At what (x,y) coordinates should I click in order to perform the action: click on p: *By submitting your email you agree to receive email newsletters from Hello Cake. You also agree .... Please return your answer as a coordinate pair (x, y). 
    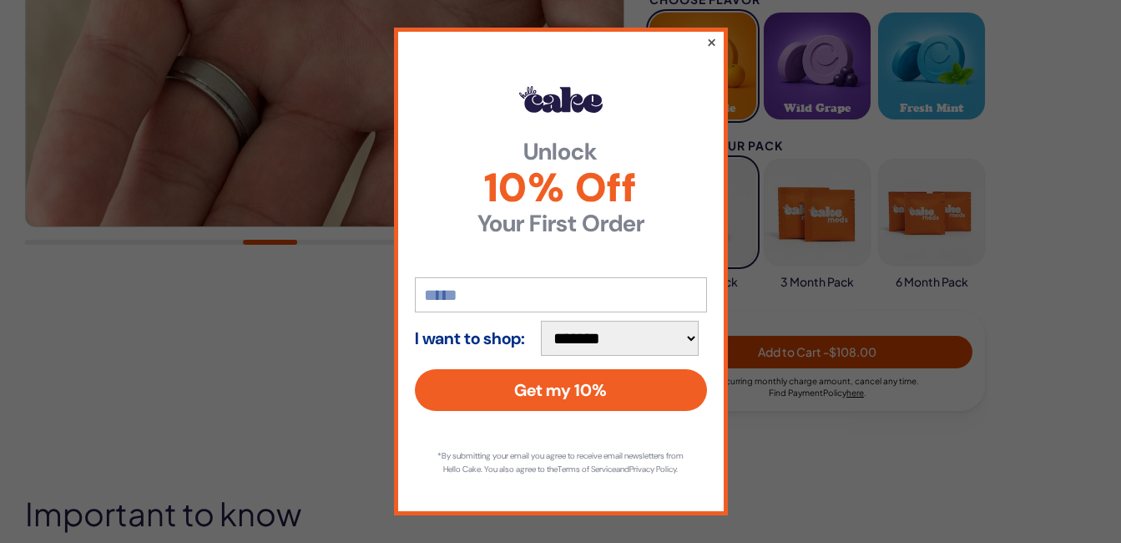
    Looking at the image, I should click on (561, 462).